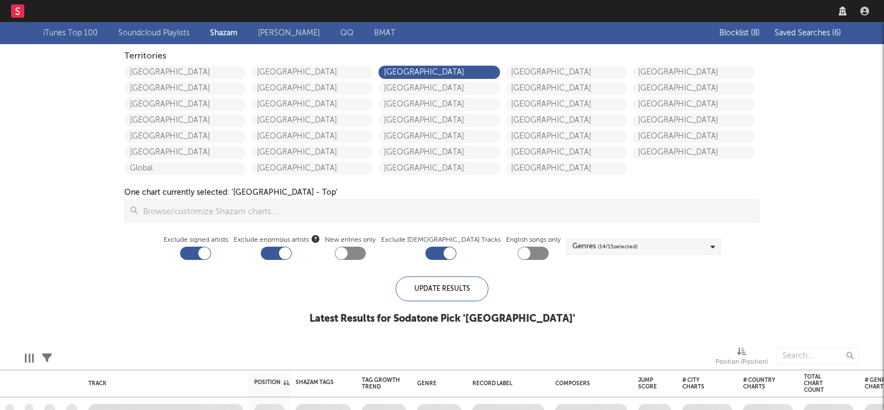 Image resolution: width=884 pixels, height=410 pixels. Describe the element at coordinates (185, 168) in the screenshot. I see `a: Global` at that location.